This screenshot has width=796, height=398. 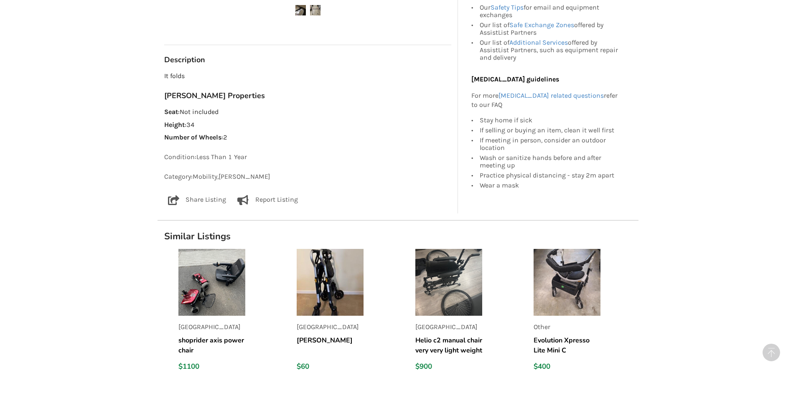 What do you see at coordinates (550, 121) in the screenshot?
I see `div: Stay home if sick` at bounding box center [550, 121].